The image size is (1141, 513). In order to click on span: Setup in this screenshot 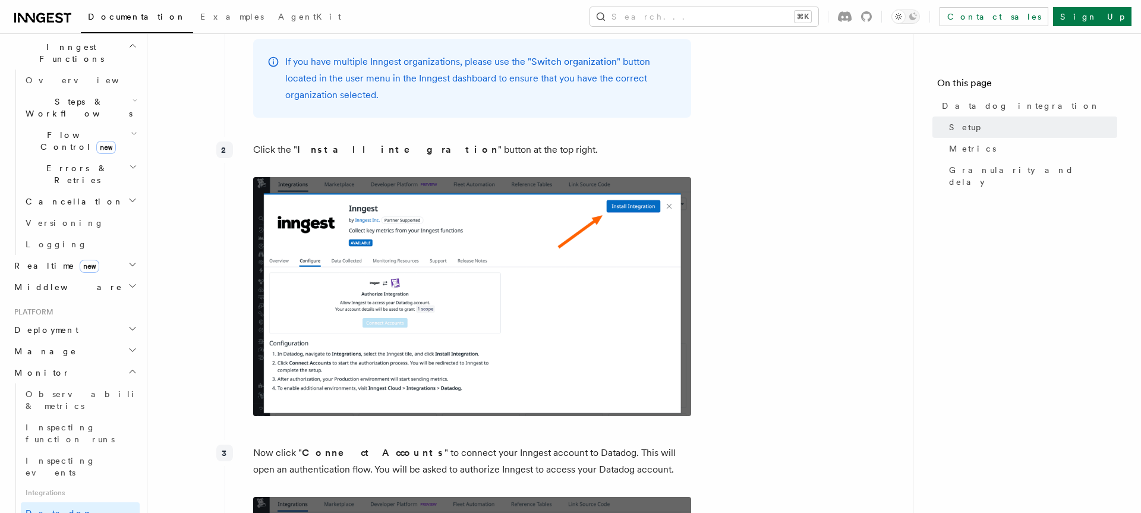, I will do `click(964, 127)`.